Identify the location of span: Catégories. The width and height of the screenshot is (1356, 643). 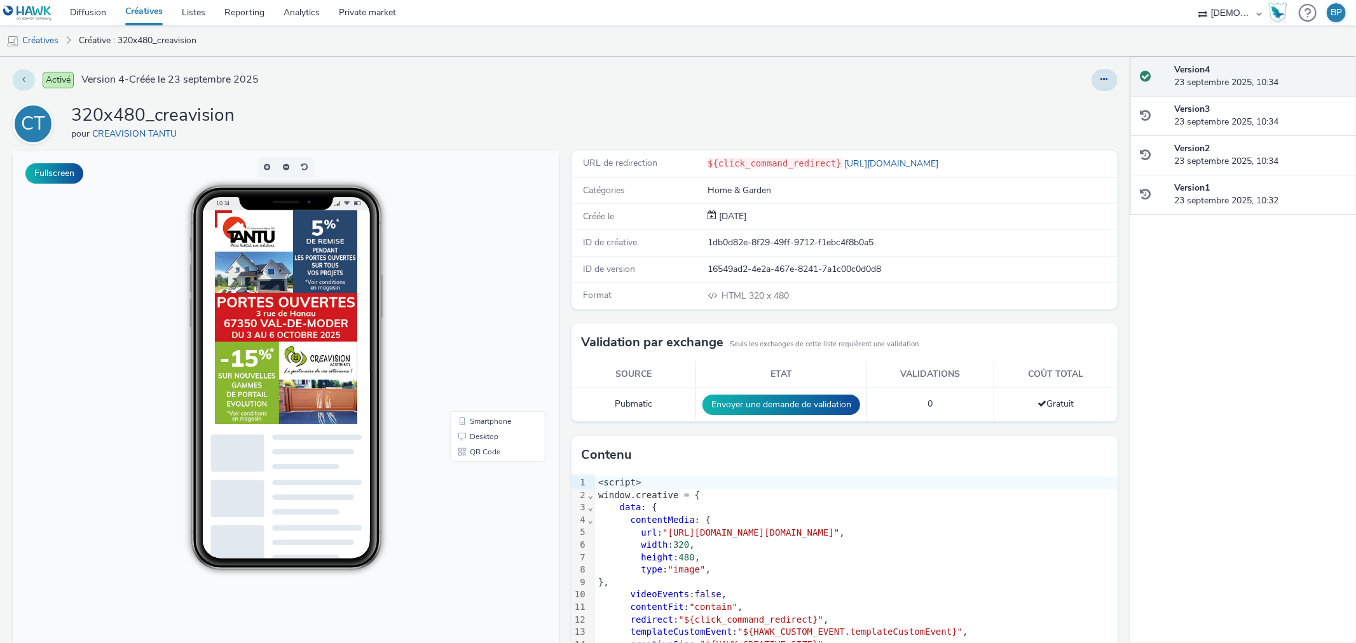
(604, 190).